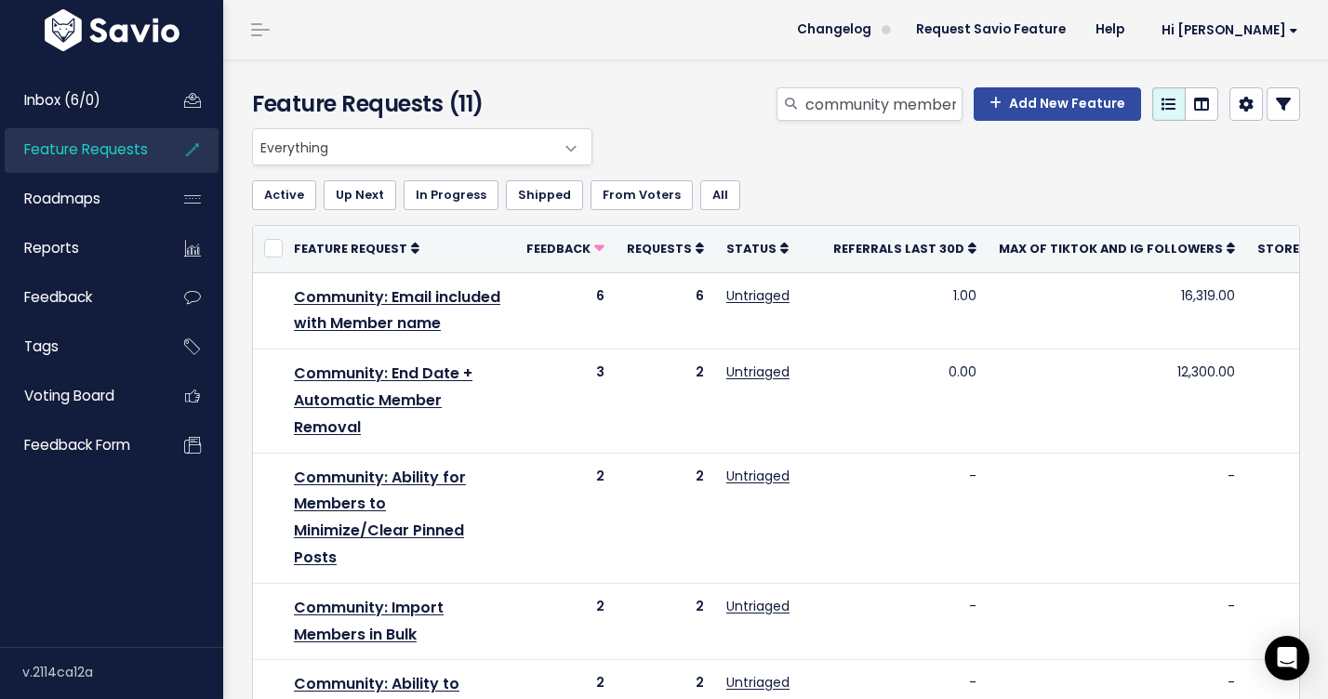  Describe the element at coordinates (77, 444) in the screenshot. I see `span: Feedback form` at that location.